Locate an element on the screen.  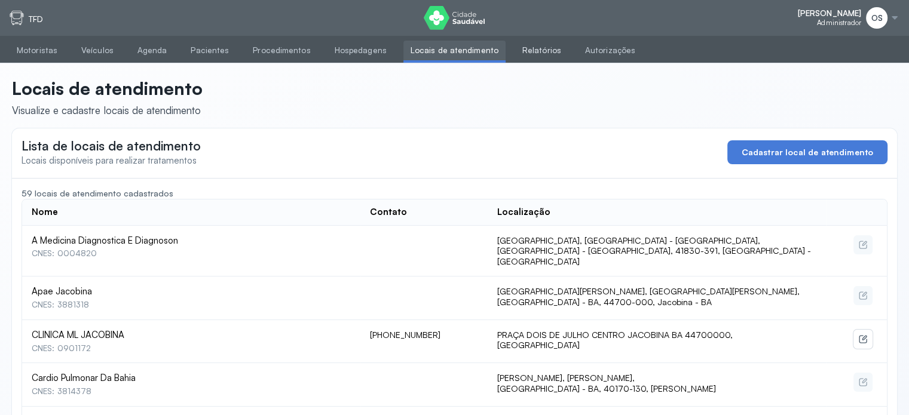
a: Relatórios is located at coordinates (541, 50).